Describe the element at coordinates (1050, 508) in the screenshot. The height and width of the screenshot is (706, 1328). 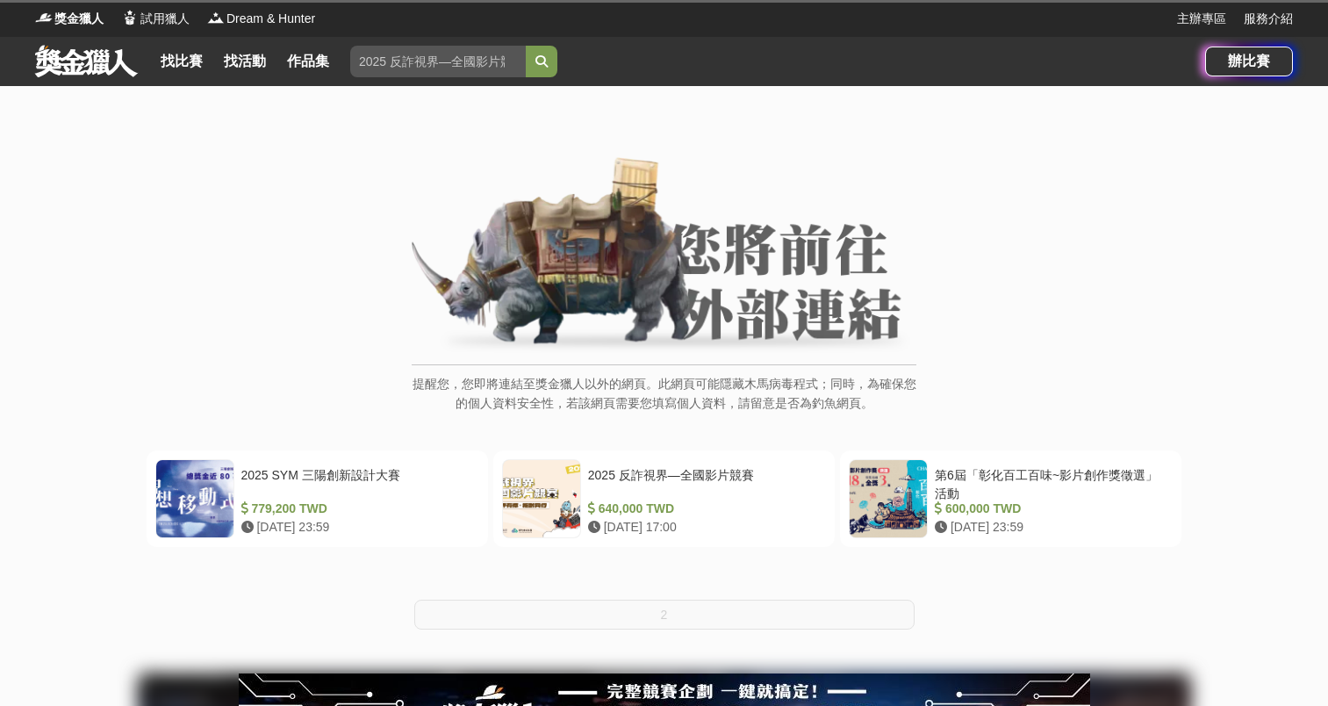
I see `div: 600,000 TWD` at that location.